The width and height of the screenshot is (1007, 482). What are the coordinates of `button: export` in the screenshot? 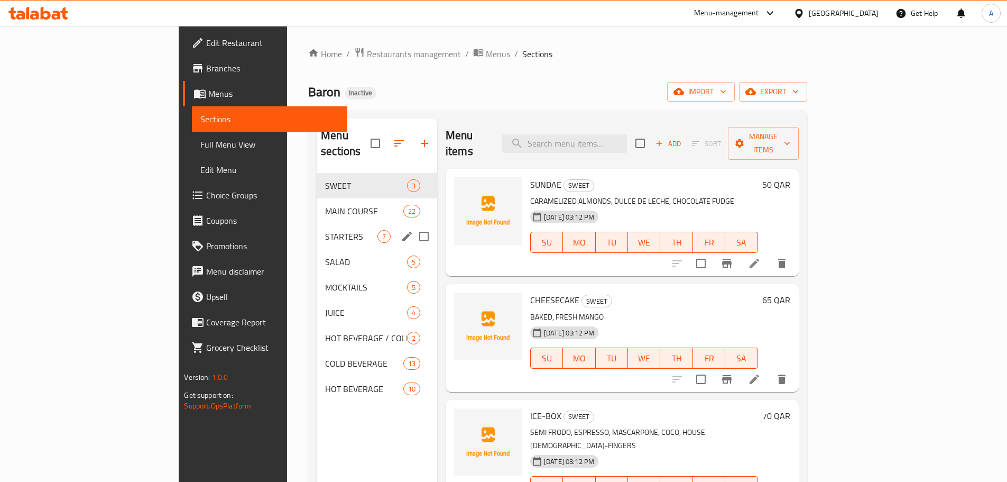 It's located at (773, 91).